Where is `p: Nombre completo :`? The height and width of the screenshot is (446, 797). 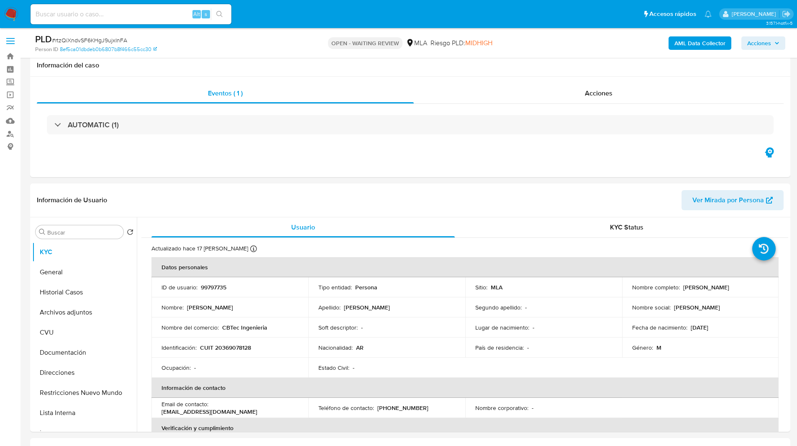
p: Nombre completo : is located at coordinates (656, 287).